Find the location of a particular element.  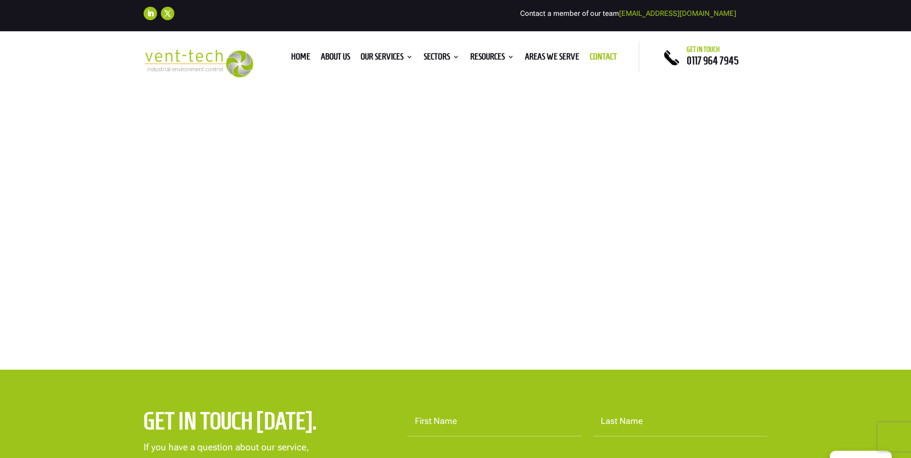

a: 0117 964 7945 is located at coordinates (713, 61).